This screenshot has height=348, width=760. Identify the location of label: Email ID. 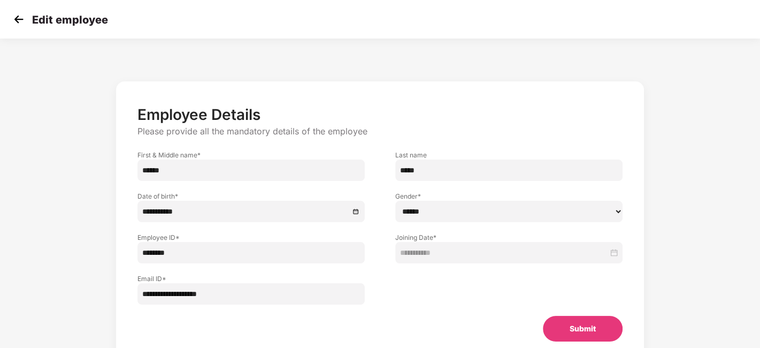
(251, 278).